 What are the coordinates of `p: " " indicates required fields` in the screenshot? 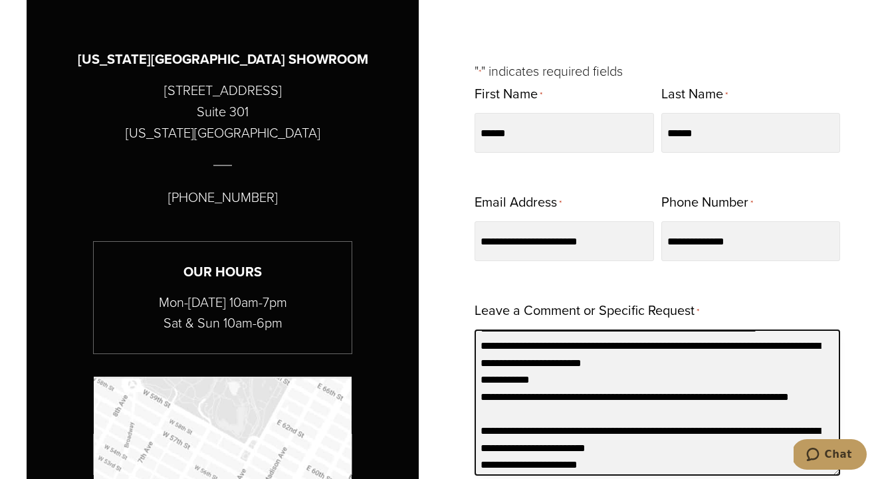 It's located at (657, 71).